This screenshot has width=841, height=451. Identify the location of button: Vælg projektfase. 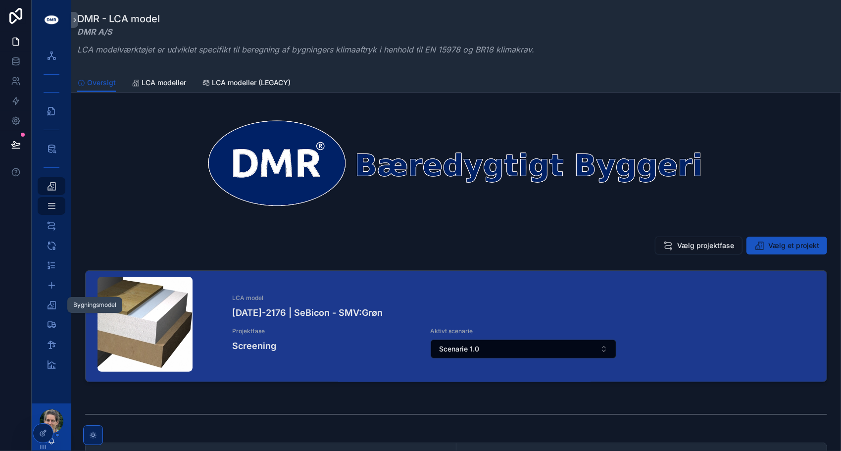
(699, 246).